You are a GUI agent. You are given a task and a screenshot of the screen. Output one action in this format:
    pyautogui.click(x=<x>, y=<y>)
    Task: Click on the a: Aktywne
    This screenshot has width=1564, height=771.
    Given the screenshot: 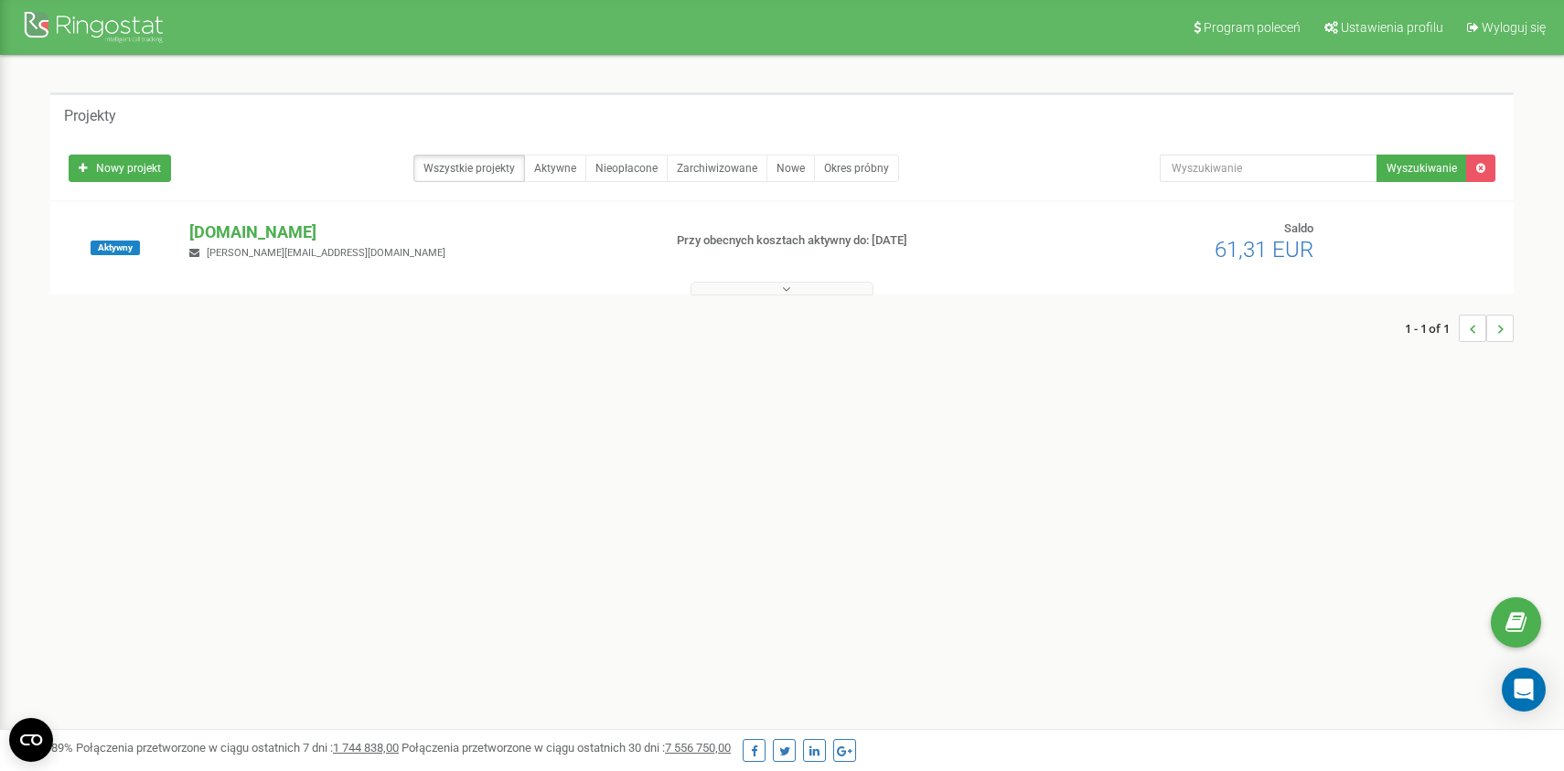 What is the action you would take?
    pyautogui.click(x=555, y=168)
    